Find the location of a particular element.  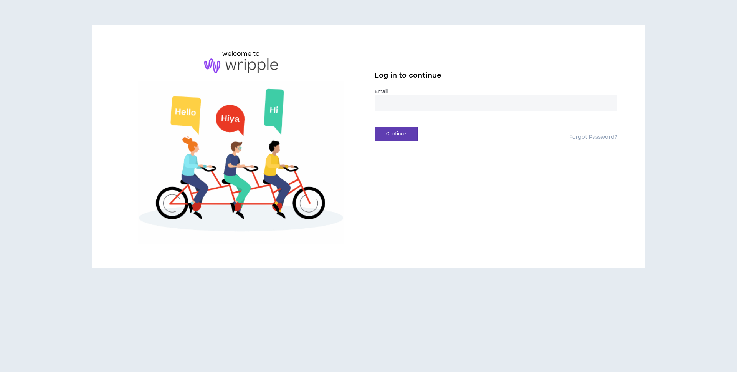

label: Email is located at coordinates (496, 91).